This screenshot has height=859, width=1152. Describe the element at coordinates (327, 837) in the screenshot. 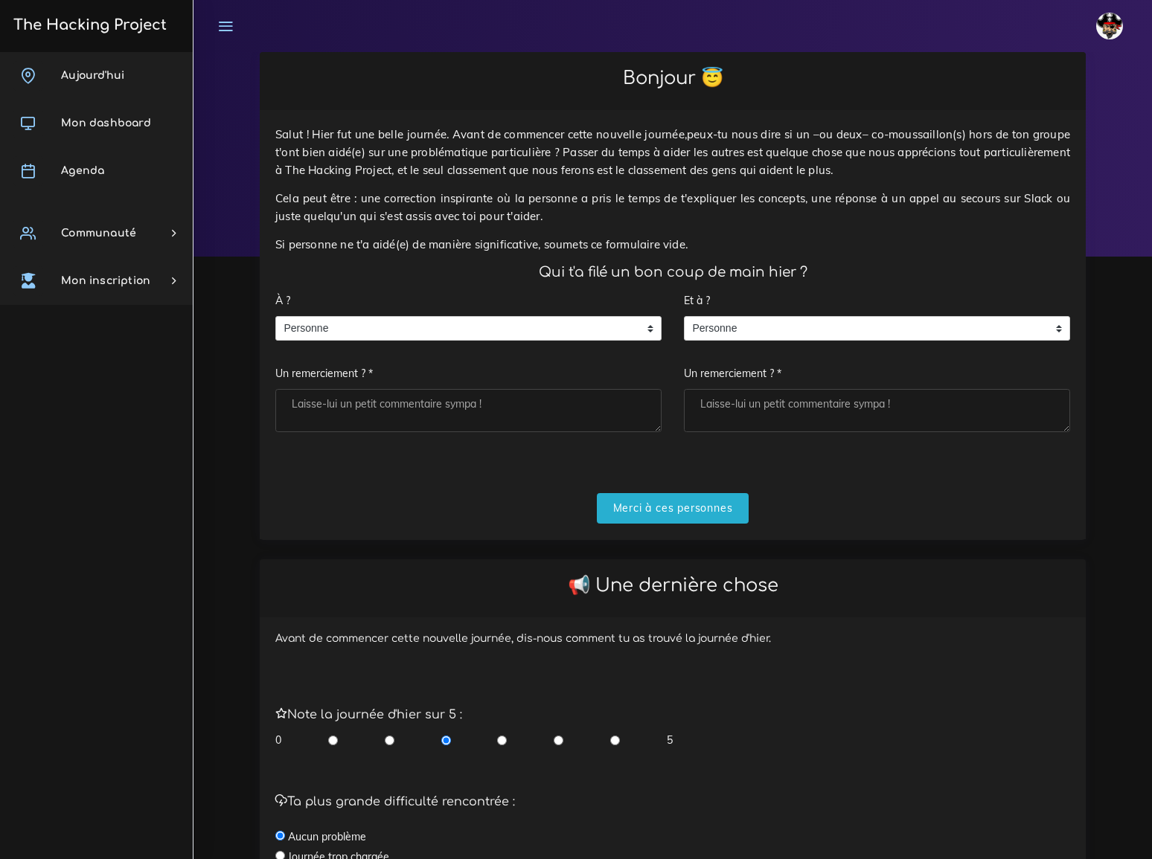

I see `label: Aucun problème` at that location.